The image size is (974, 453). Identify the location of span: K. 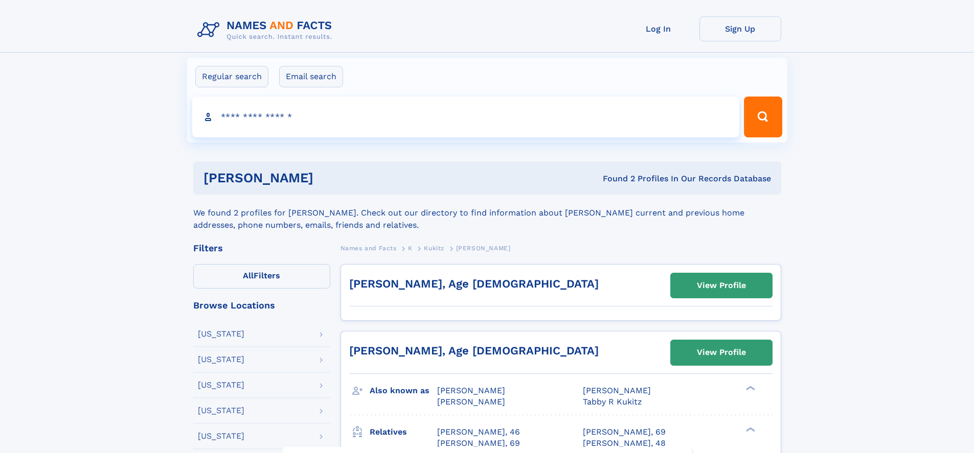
(410, 248).